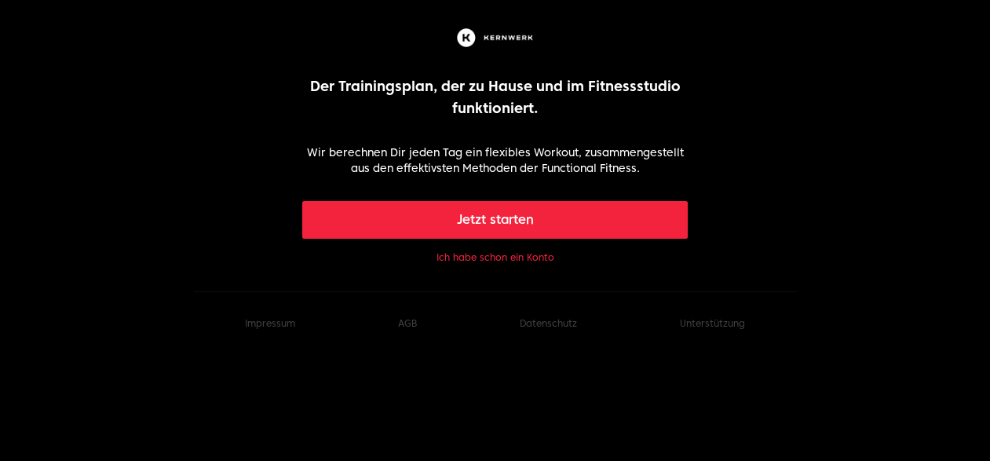 This screenshot has height=461, width=990. Describe the element at coordinates (270, 323) in the screenshot. I see `font: Impressum` at that location.